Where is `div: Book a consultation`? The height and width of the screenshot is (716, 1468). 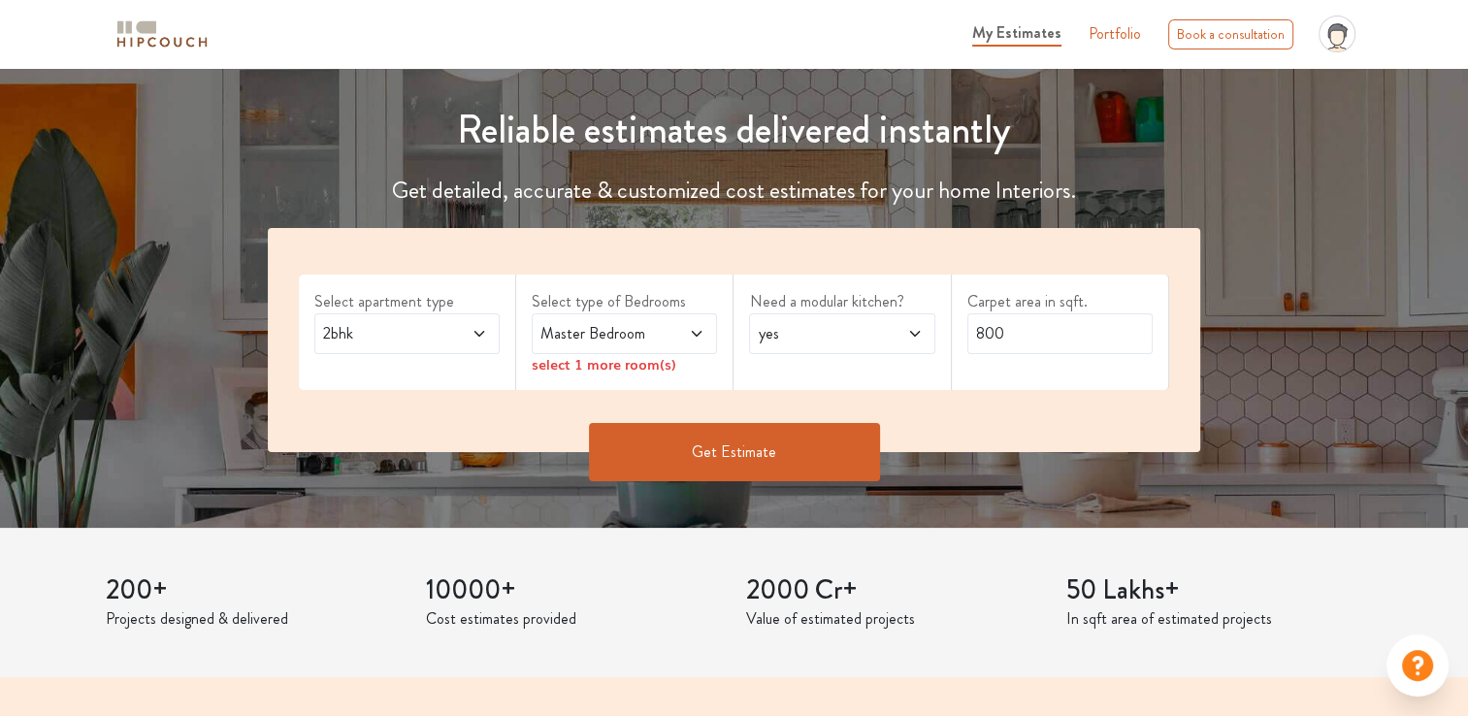
div: Book a consultation is located at coordinates (1230, 34).